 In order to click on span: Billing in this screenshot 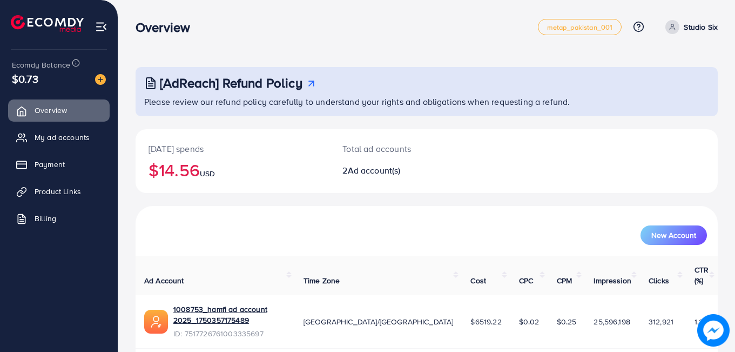, I will do `click(45, 218)`.